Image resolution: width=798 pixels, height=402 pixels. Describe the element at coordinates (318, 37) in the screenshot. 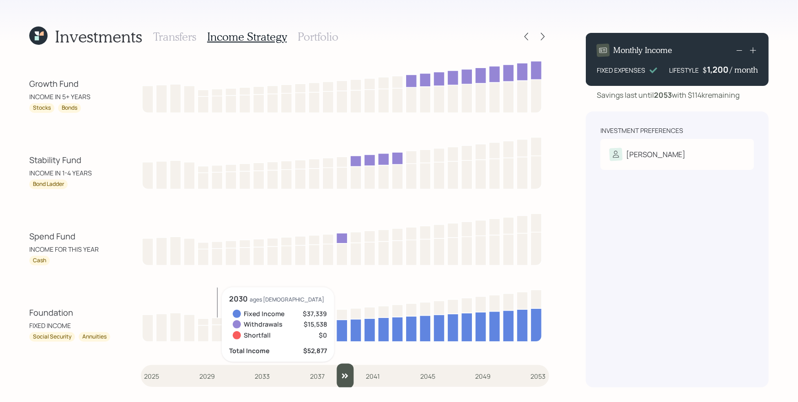

I see `h3: Portfolio` at that location.